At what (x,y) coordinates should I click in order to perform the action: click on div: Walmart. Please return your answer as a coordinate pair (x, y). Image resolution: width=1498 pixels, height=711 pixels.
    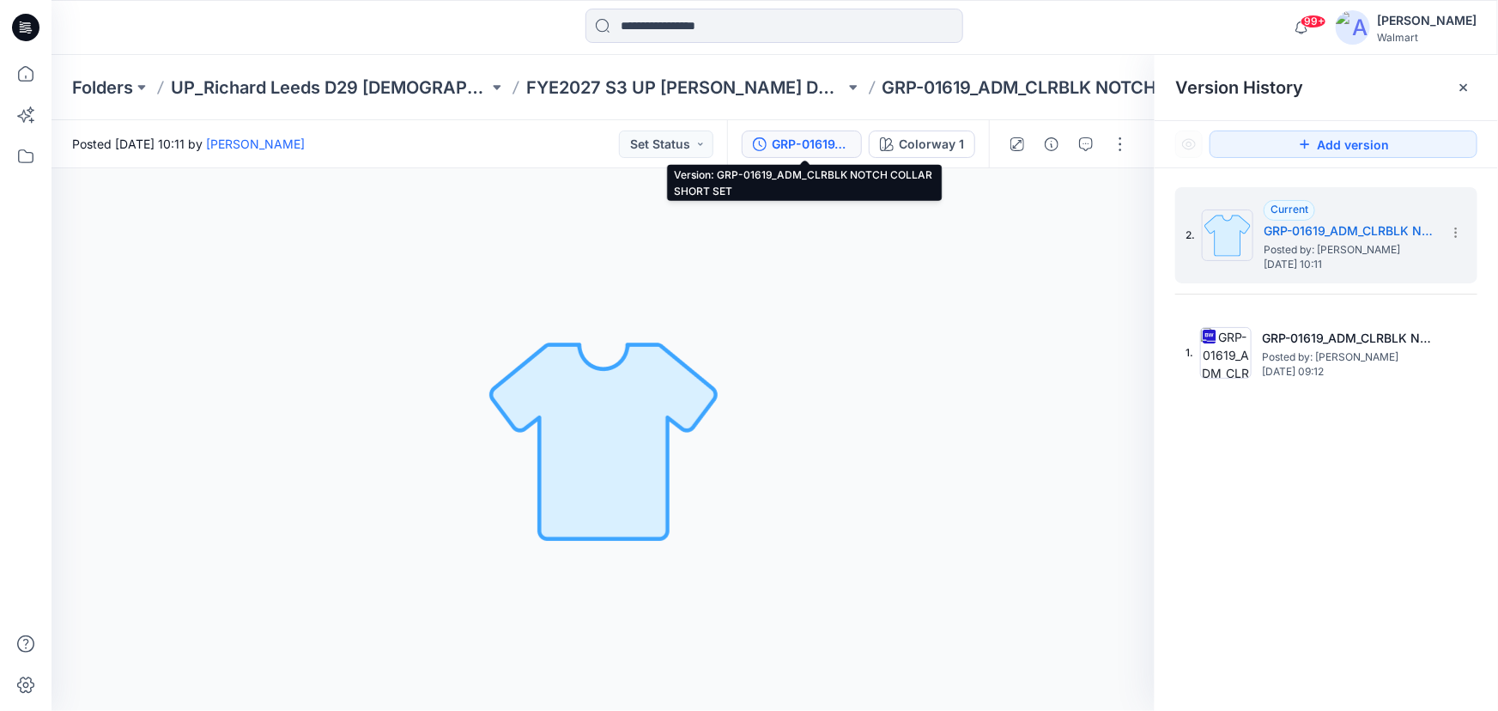
    Looking at the image, I should click on (1427, 37).